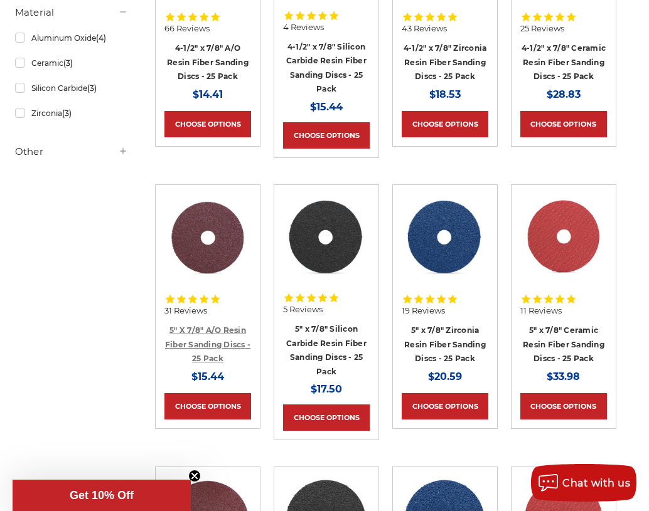 Image resolution: width=649 pixels, height=511 pixels. Describe the element at coordinates (194, 476) in the screenshot. I see `button: Close teaser` at that location.